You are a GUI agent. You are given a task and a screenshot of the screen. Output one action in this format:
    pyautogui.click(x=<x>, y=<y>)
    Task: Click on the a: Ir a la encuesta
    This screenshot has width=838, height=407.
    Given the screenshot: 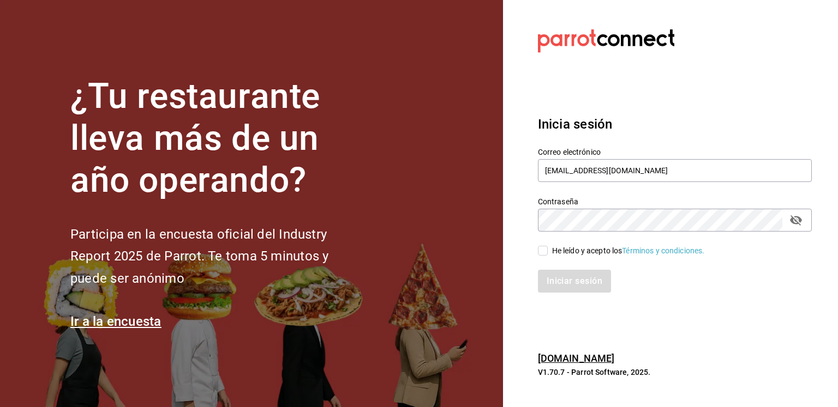 What is the action you would take?
    pyautogui.click(x=116, y=322)
    